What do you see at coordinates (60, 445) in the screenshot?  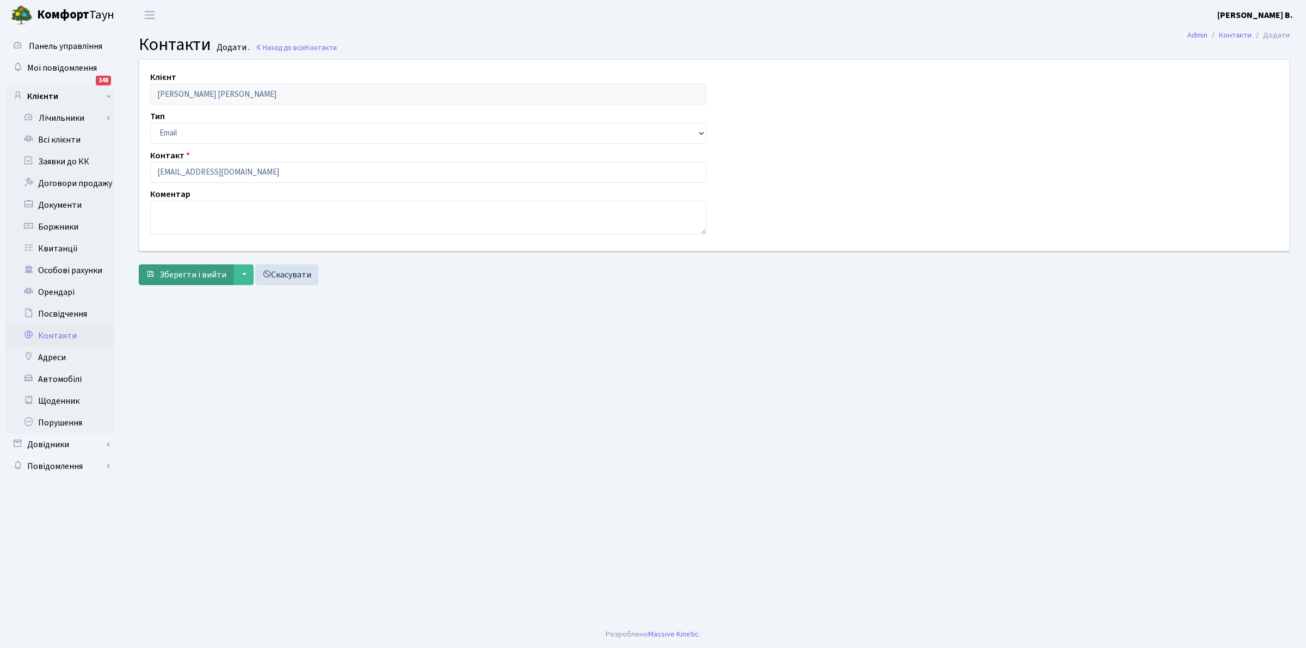 I see `a: Довідники` at bounding box center [60, 445].